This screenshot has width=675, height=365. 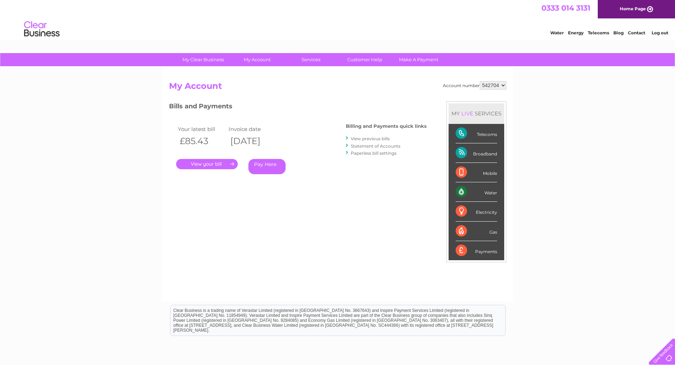 I want to click on div: Water, so click(x=476, y=192).